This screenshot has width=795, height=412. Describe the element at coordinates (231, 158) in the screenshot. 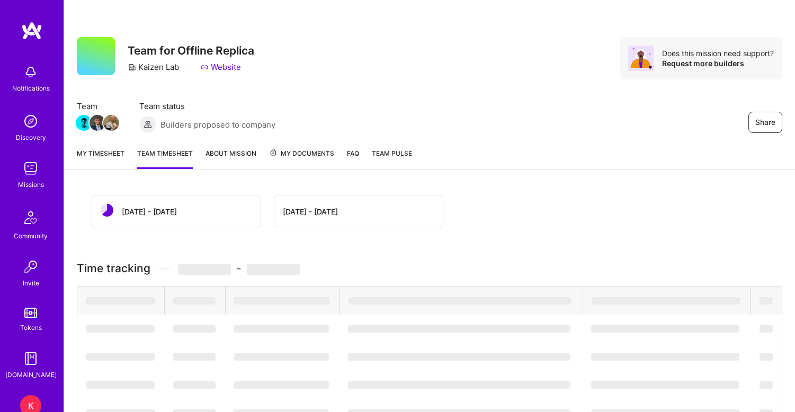

I see `a: About Mission` at that location.